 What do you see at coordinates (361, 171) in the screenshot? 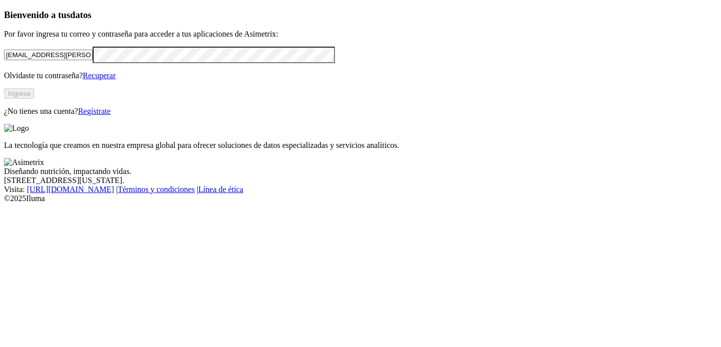
I see `div: Diseñando nutrición, impactando vidas.` at bounding box center [361, 171].